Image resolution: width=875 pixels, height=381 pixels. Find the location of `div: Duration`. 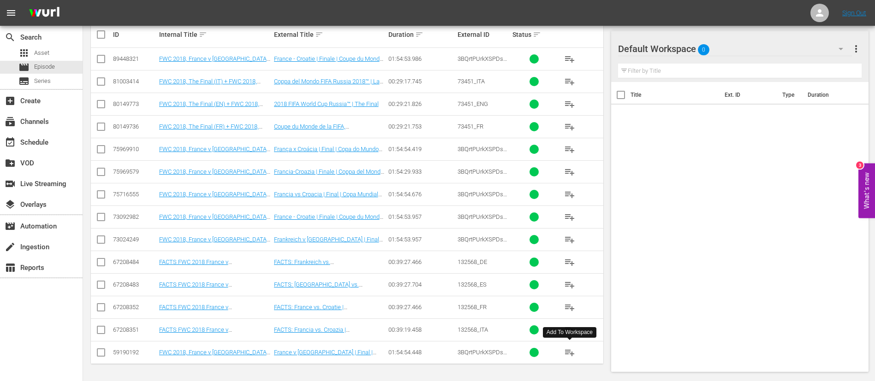

div: Duration is located at coordinates (421, 35).